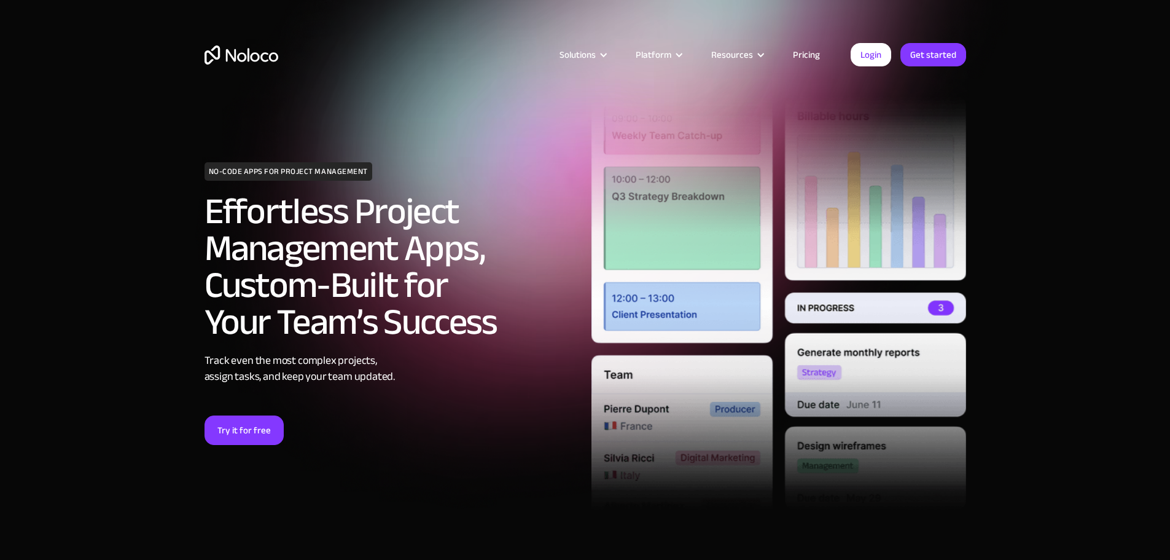  What do you see at coordinates (807, 55) in the screenshot?
I see `a: Pricing` at bounding box center [807, 55].